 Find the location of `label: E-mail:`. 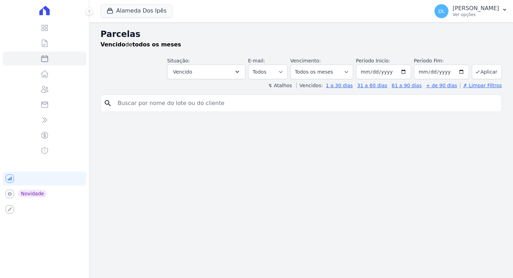

label: E-mail: is located at coordinates (256, 61).